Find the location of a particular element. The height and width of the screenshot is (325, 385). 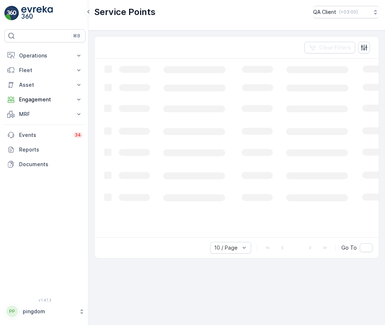

img: logo is located at coordinates (12, 13).